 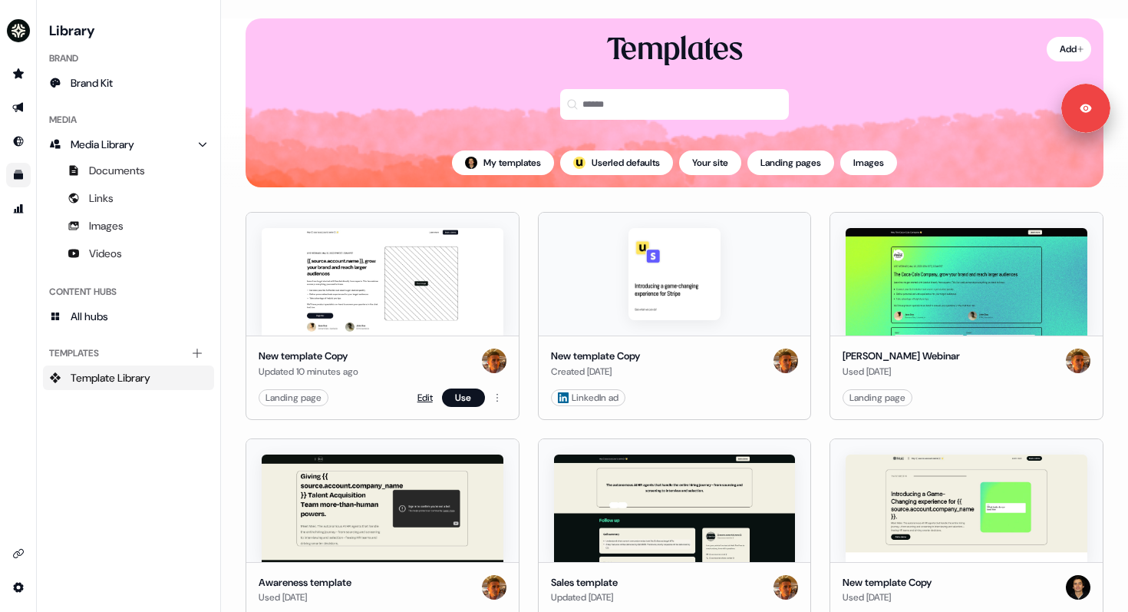 What do you see at coordinates (91, 83) in the screenshot?
I see `span: Brand Kit` at bounding box center [91, 83].